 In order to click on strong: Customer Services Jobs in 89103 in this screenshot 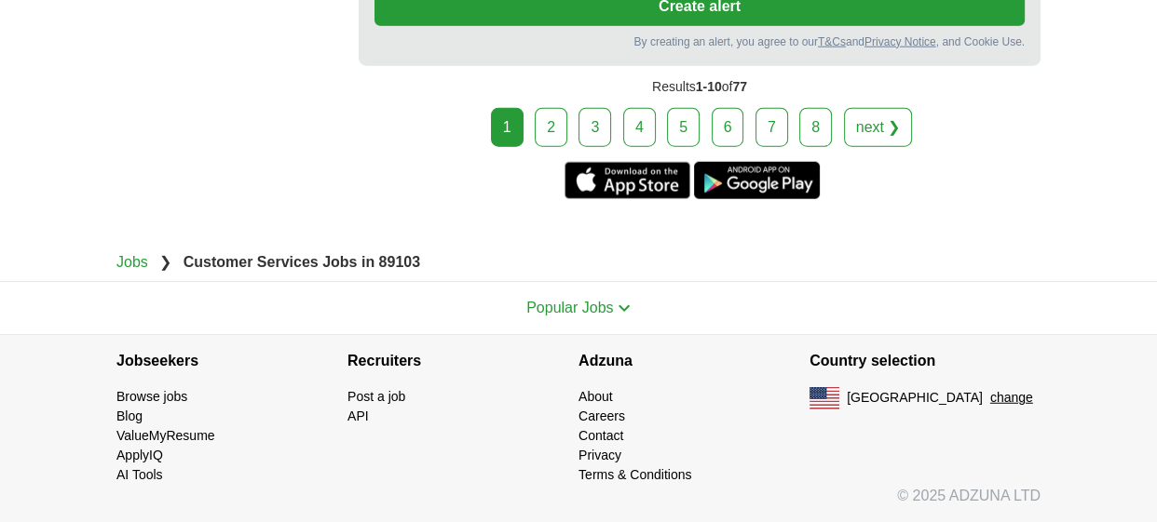, I will do `click(302, 262)`.